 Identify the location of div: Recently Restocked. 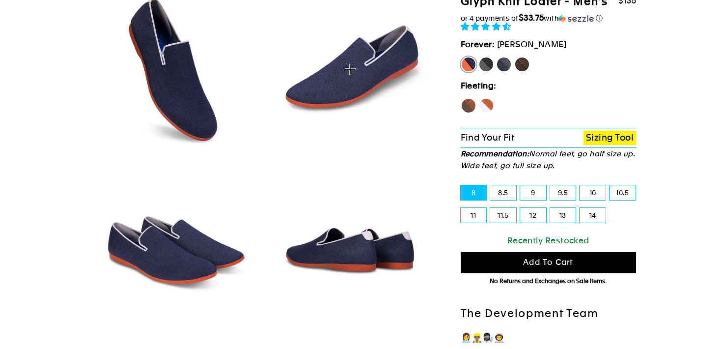
(548, 240).